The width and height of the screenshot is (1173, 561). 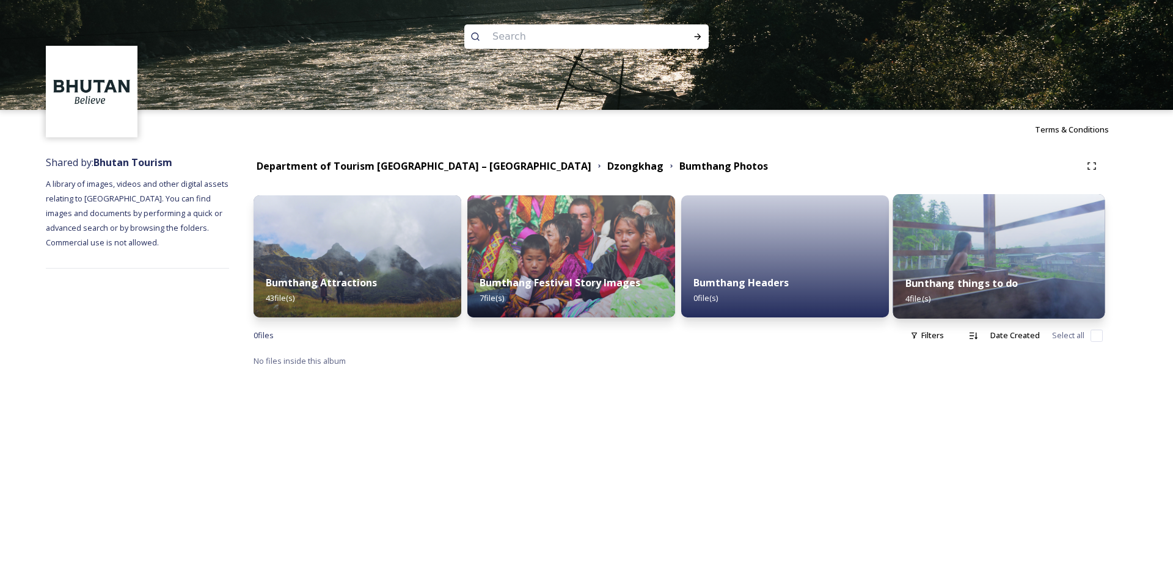 What do you see at coordinates (741, 283) in the screenshot?
I see `strong: Bumthang Headers` at bounding box center [741, 283].